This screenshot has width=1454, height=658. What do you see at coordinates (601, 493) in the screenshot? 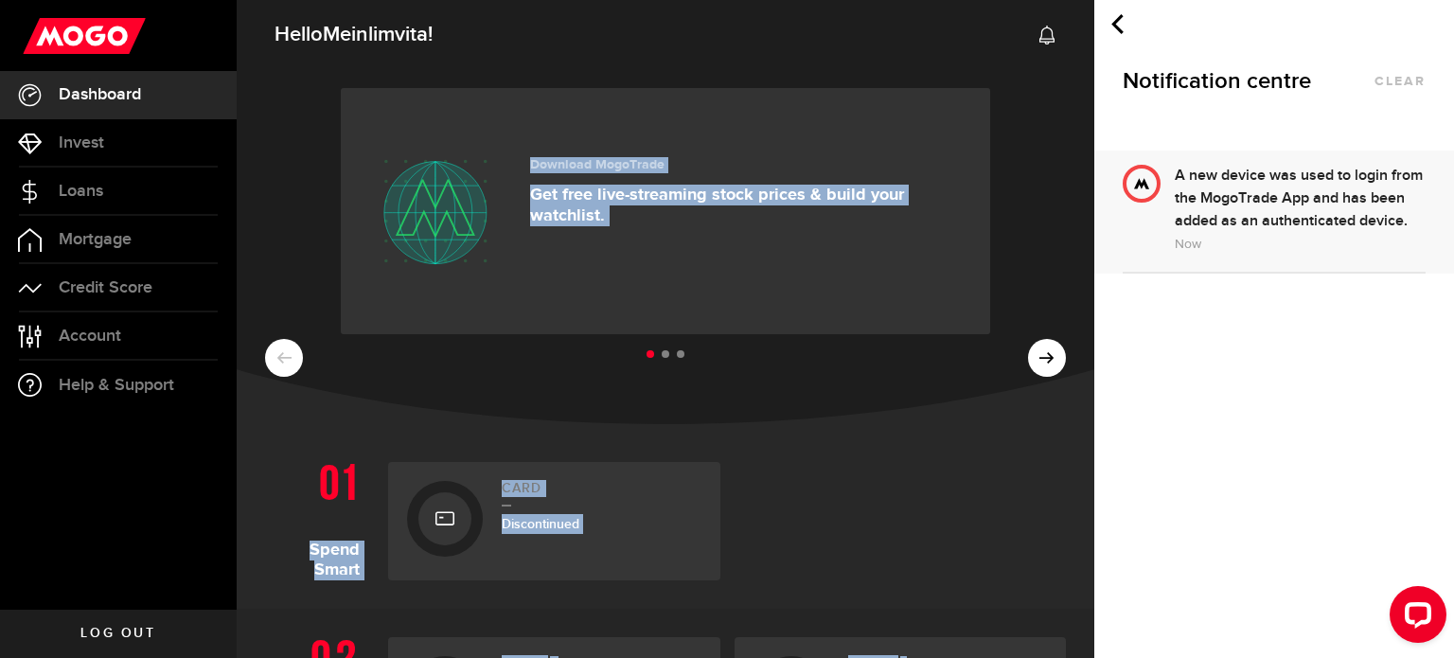
I see `h2: Card` at bounding box center [601, 493].